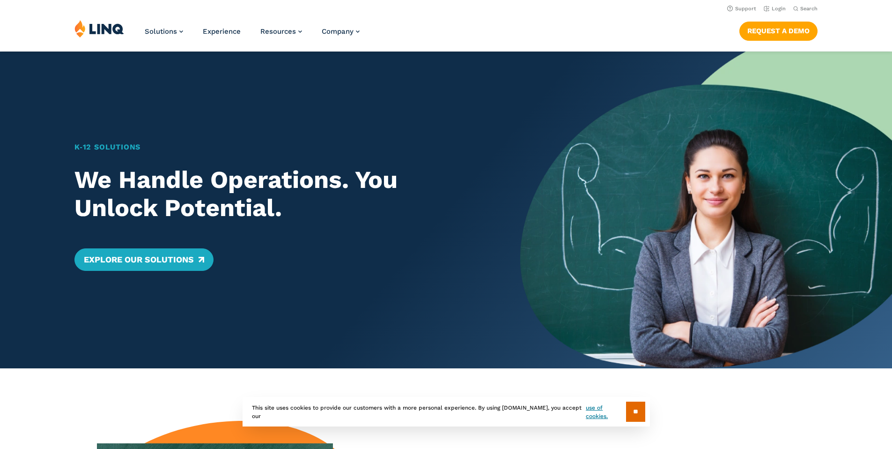  I want to click on a: Support, so click(742, 8).